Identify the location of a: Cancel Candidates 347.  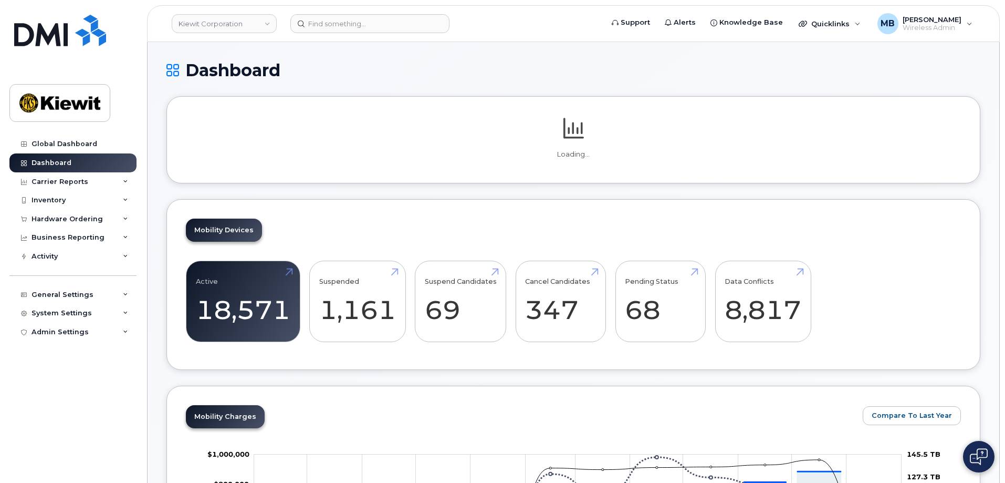
(560, 302).